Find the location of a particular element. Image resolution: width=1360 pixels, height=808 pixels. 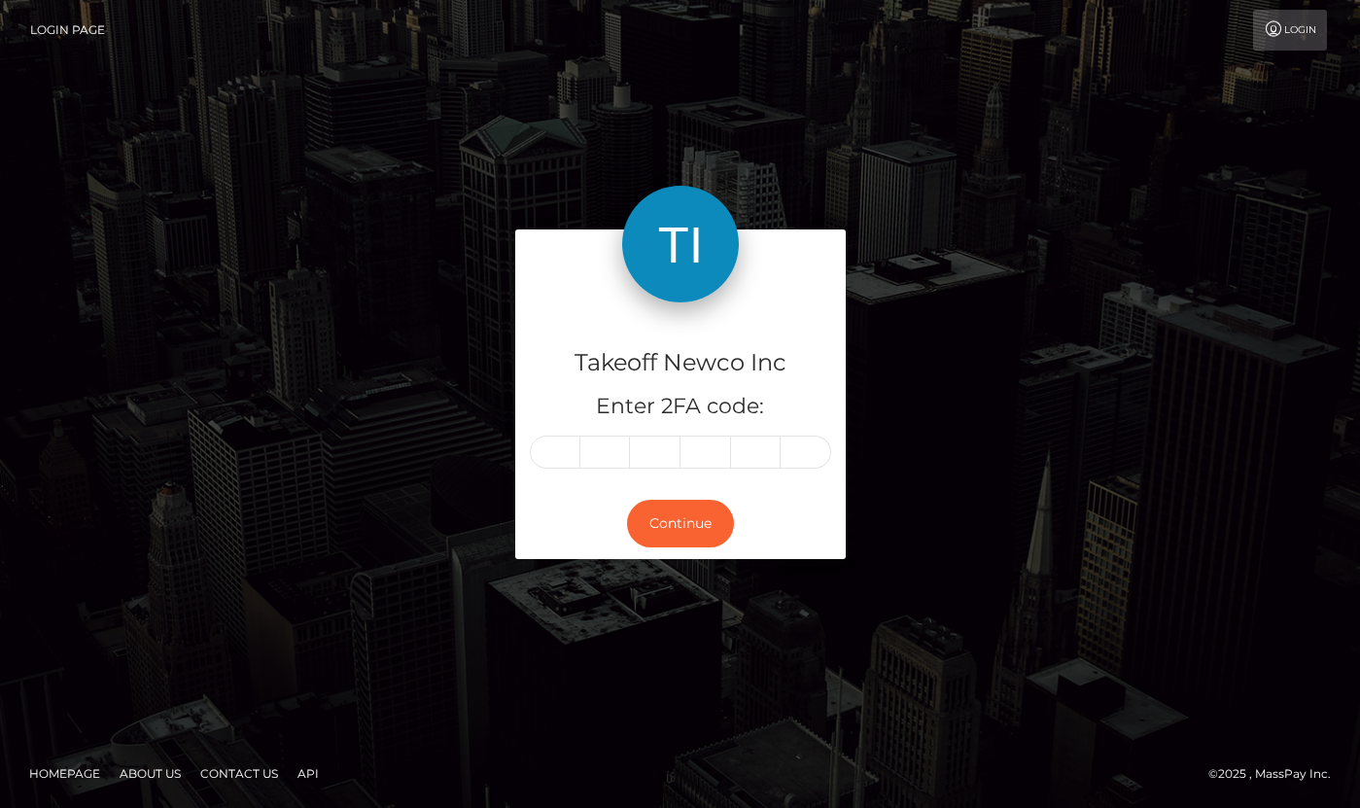

img: Takeoff Newco Inc is located at coordinates (680, 244).